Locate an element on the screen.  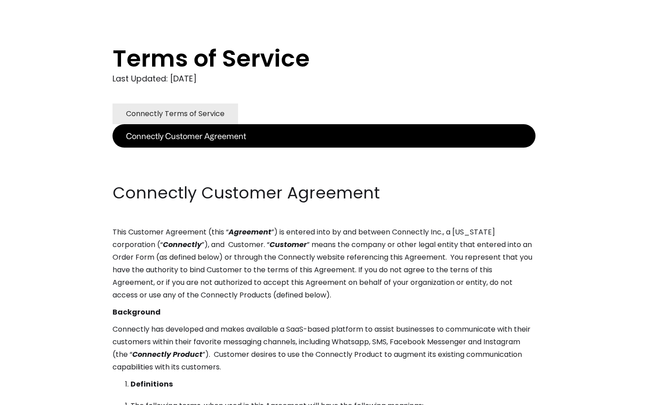
ul: Language list is located at coordinates (36, 395).